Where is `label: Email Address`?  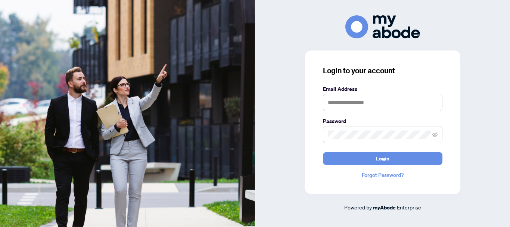
label: Email Address is located at coordinates (383, 89).